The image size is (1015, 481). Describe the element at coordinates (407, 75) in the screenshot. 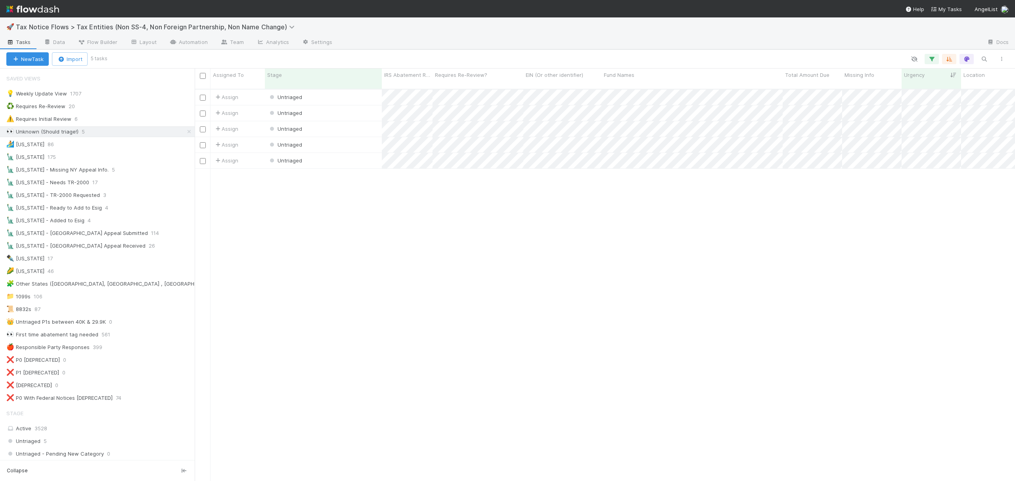

I see `span: IRS Abatement Requested & Pending` at that location.